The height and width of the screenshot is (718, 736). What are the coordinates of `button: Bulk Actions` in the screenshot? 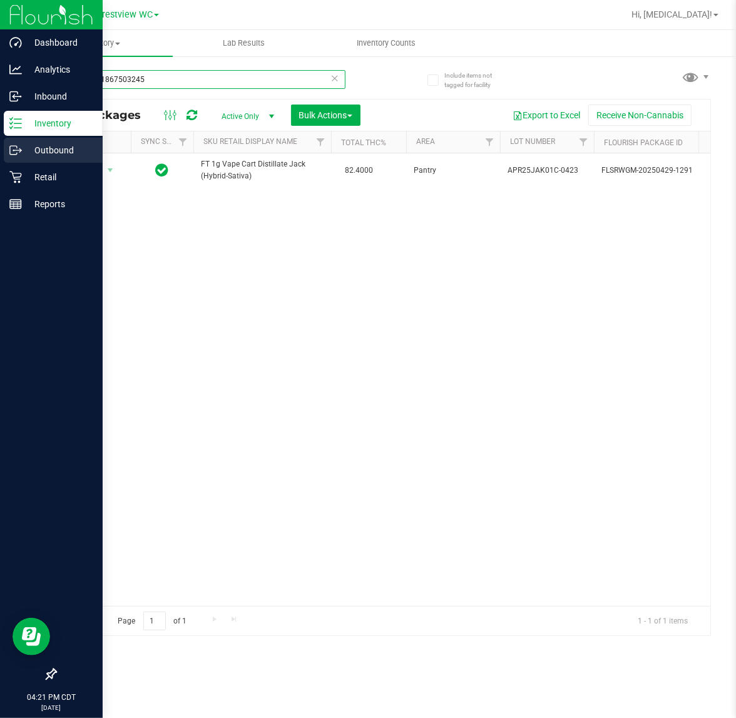 It's located at (326, 115).